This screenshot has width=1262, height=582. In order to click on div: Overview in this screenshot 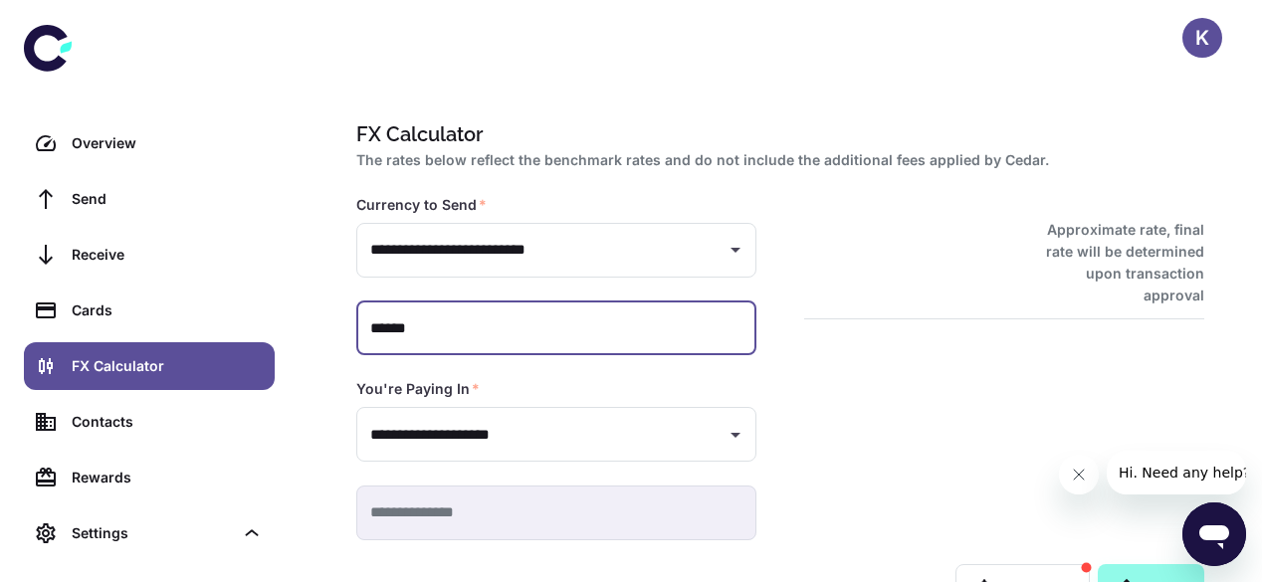, I will do `click(167, 143)`.